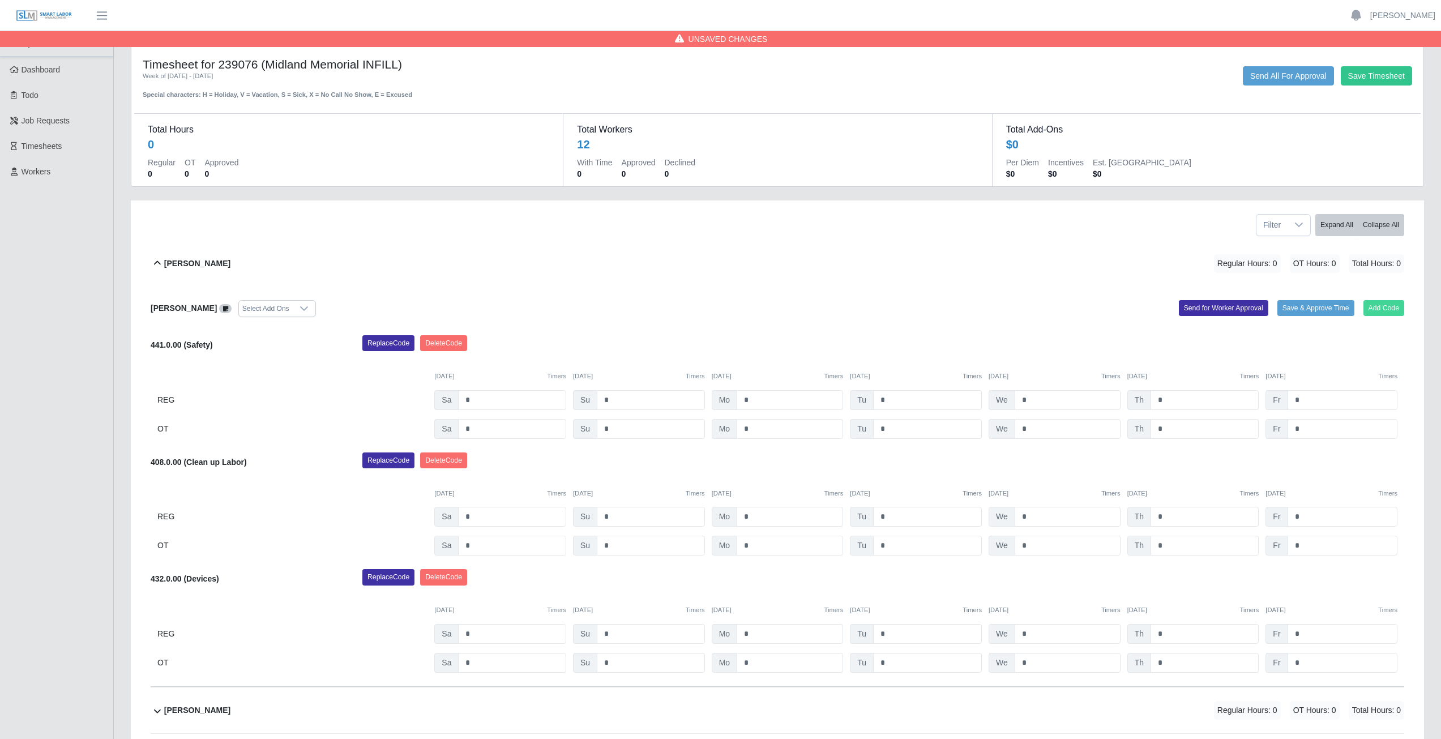 The image size is (1441, 739). Describe the element at coordinates (639, 163) in the screenshot. I see `dt: Approved` at that location.